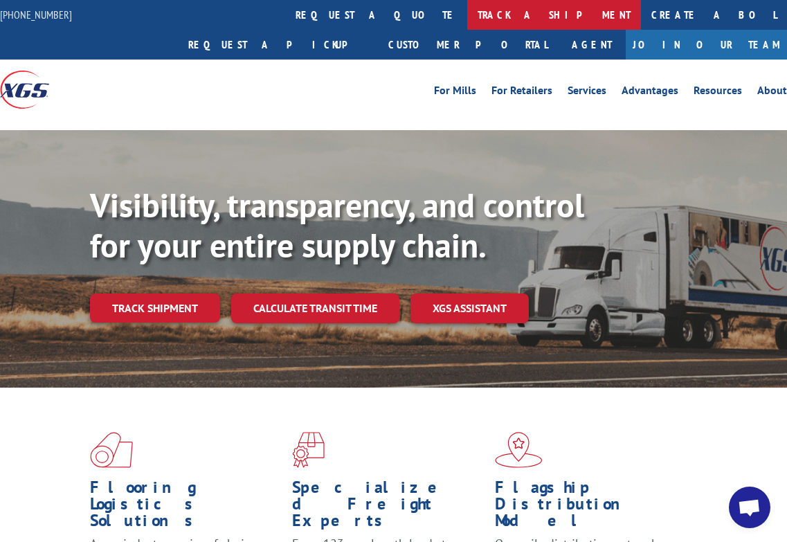  I want to click on a: Calculate transit time, so click(315, 308).